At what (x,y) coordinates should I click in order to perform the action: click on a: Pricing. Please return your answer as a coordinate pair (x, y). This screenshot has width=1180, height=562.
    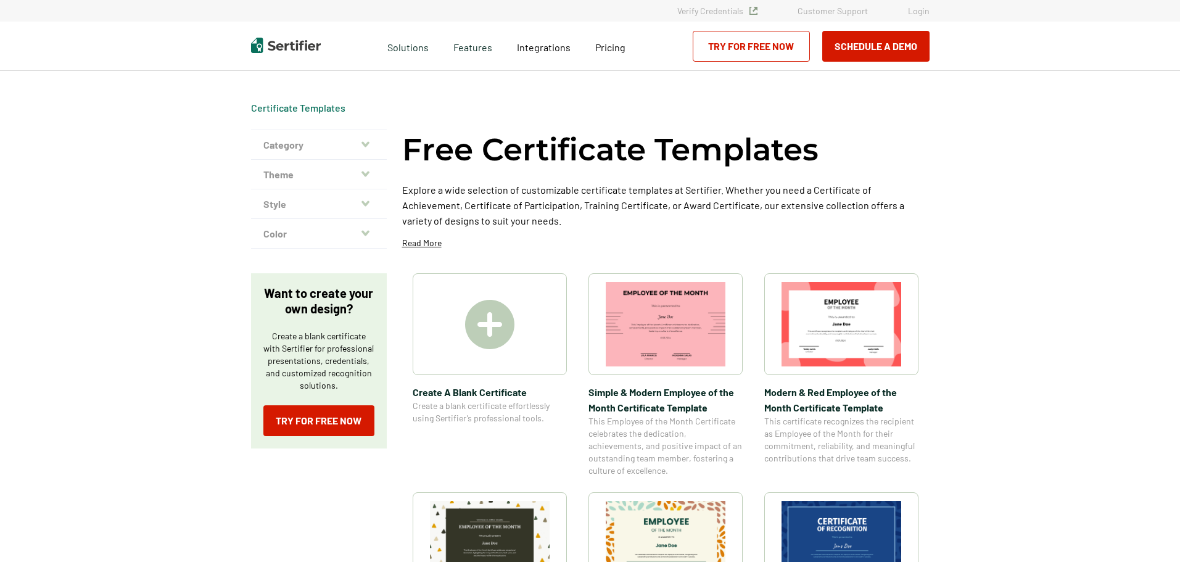
    Looking at the image, I should click on (610, 46).